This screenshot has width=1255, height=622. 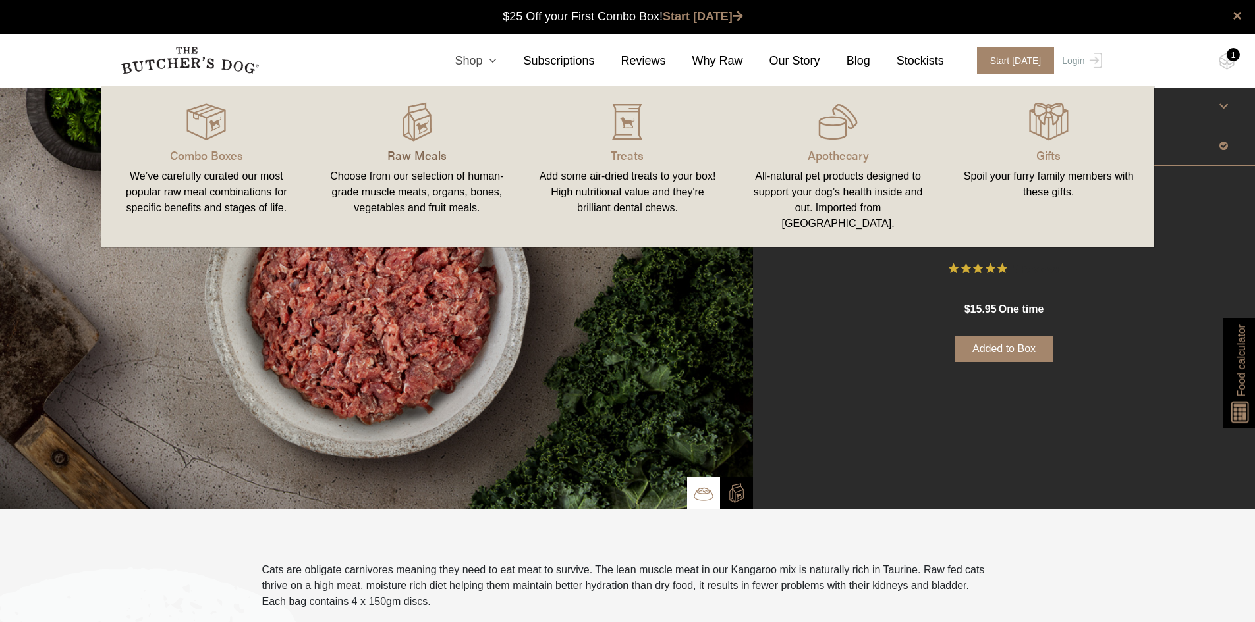 What do you see at coordinates (1080, 61) in the screenshot?
I see `a: Login` at bounding box center [1080, 61].